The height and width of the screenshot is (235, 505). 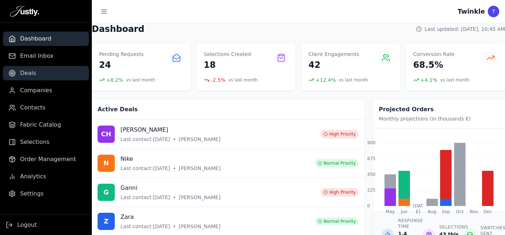 What do you see at coordinates (46, 73) in the screenshot?
I see `a: Deals` at bounding box center [46, 73].